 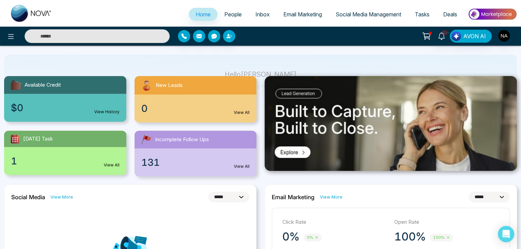 I want to click on a: Deals, so click(x=450, y=14).